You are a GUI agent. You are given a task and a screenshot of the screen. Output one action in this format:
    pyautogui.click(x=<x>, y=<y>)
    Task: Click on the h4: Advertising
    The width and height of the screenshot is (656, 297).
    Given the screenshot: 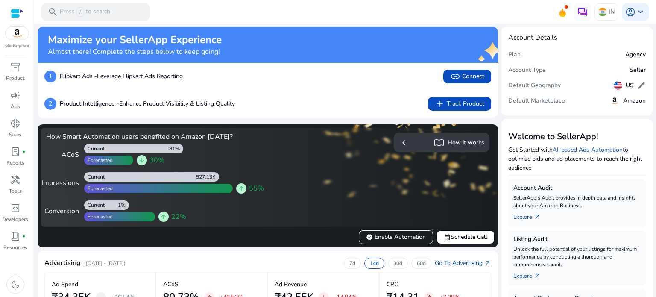 What is the action you would take?
    pyautogui.click(x=62, y=263)
    